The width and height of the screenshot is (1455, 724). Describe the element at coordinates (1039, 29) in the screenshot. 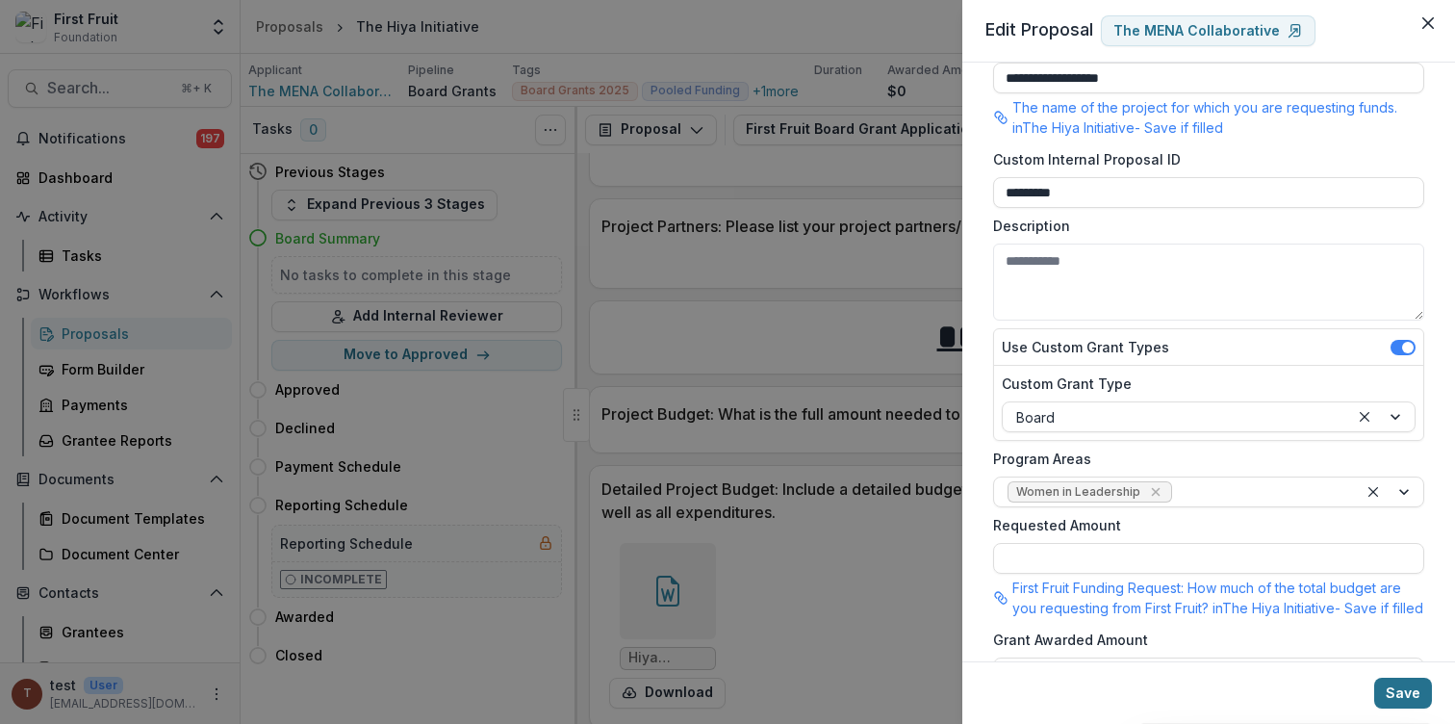

I see `span: Edit Proposal` at that location.